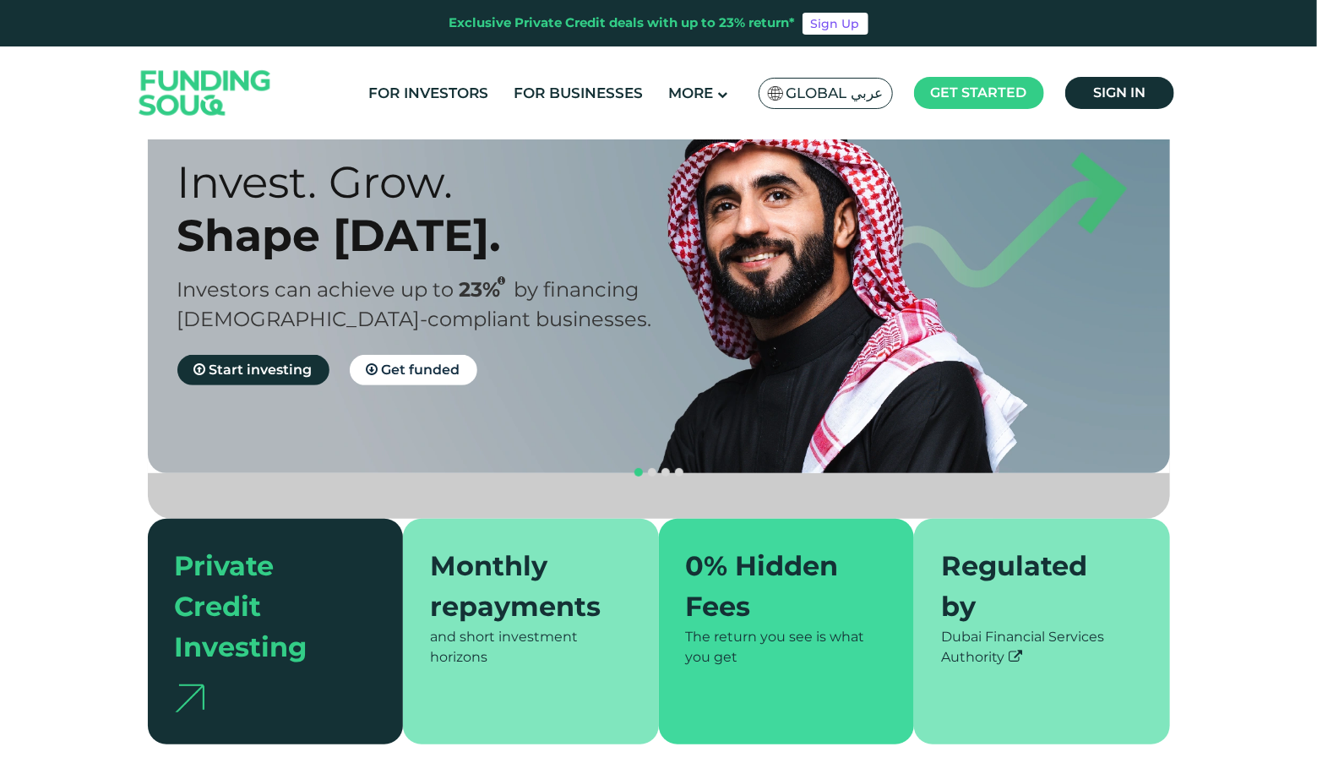  What do you see at coordinates (578, 93) in the screenshot?
I see `a: For Businesses` at bounding box center [578, 93].